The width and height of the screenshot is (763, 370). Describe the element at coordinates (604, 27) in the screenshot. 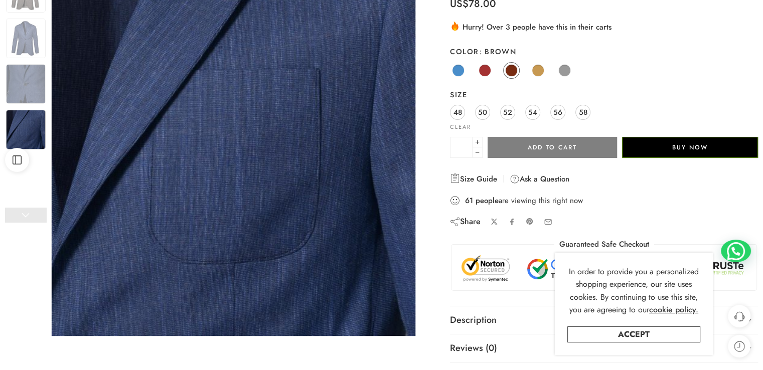

I see `div: Hurry! Over 3 people have this in their carts` at that location.